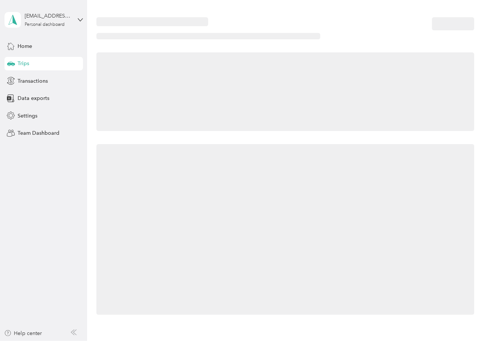  I want to click on span: Settings, so click(27, 116).